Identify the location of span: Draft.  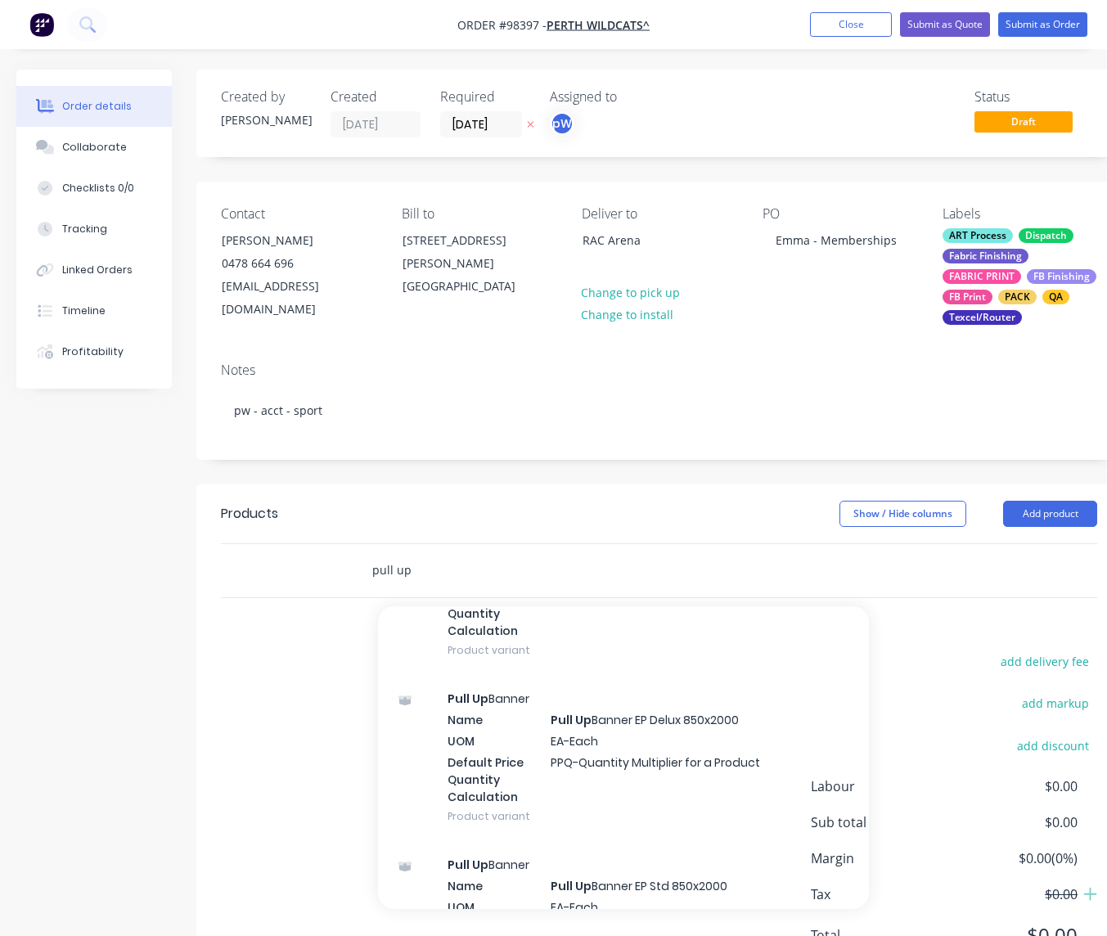
(1023, 121).